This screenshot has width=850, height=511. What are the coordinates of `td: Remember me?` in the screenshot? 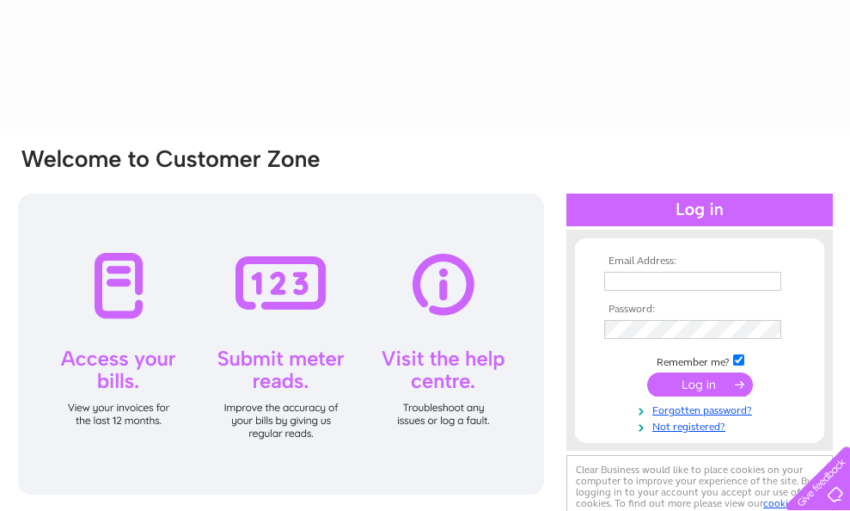 It's located at (700, 360).